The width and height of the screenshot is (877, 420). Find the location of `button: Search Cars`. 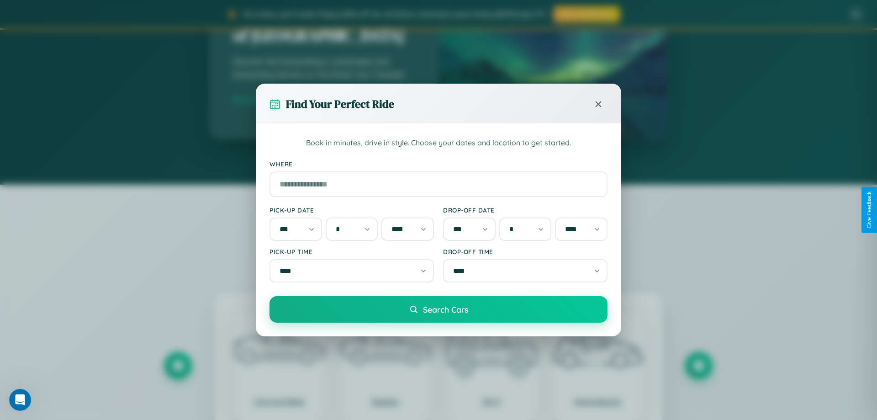

button: Search Cars is located at coordinates (438, 309).